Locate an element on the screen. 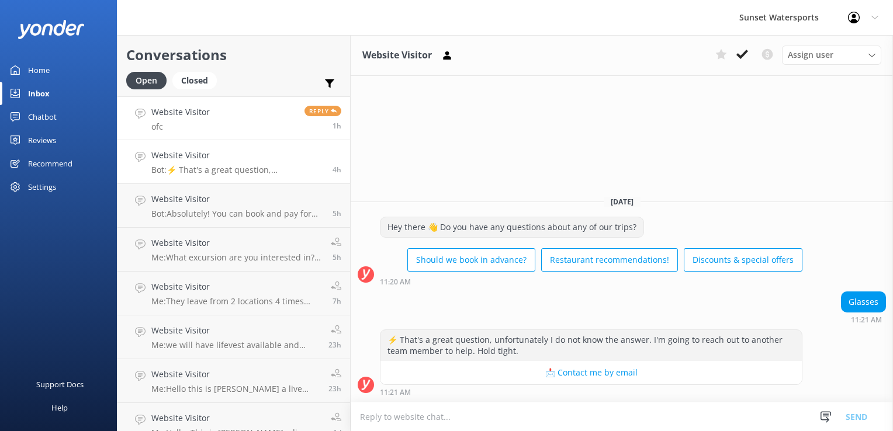  button: Should we book in advance? is located at coordinates (471, 260).